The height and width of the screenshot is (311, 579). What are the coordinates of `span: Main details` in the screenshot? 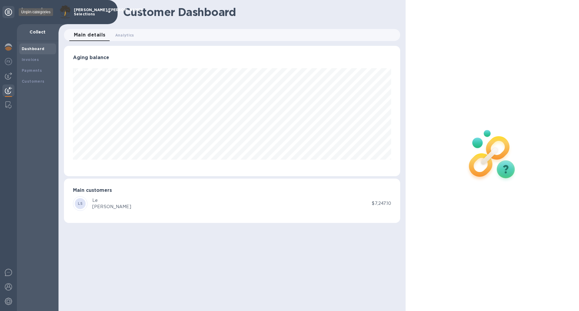 It's located at (90, 35).